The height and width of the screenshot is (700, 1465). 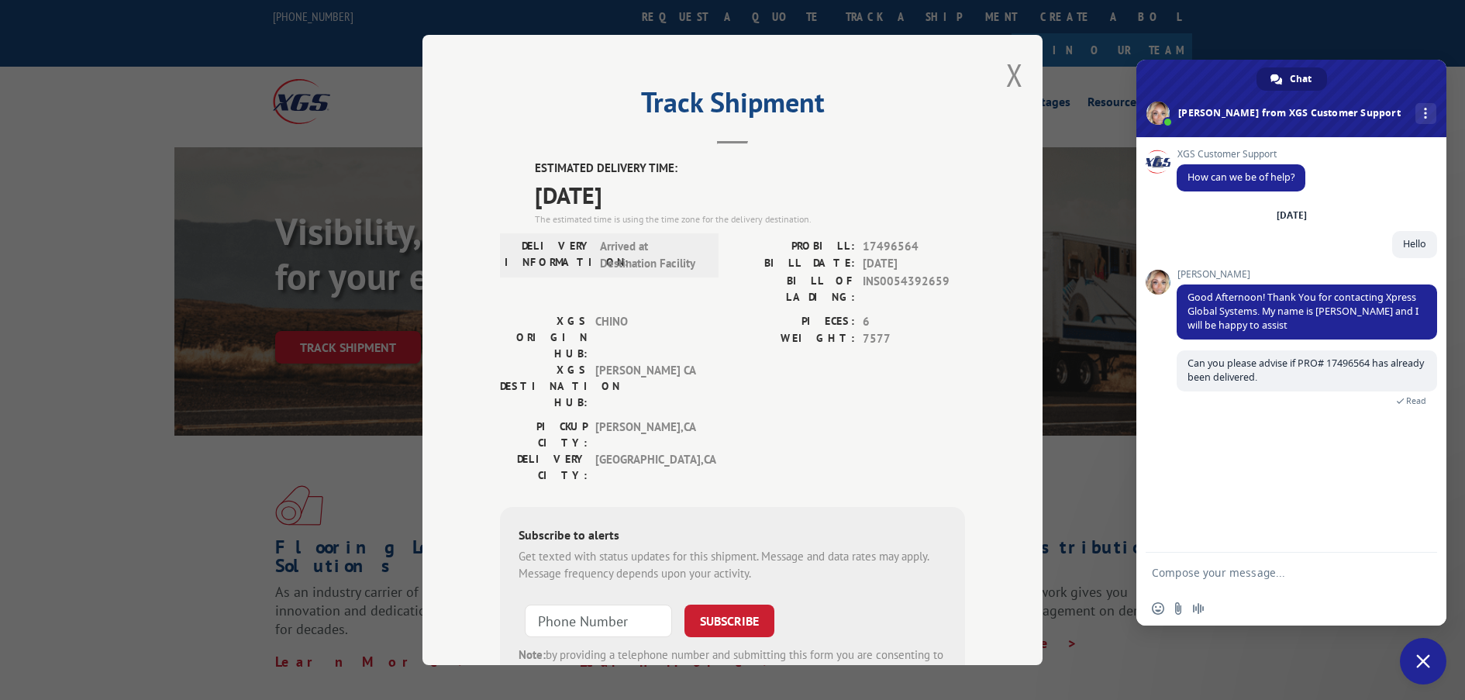 I want to click on span: XGS Customer Support, so click(x=1241, y=154).